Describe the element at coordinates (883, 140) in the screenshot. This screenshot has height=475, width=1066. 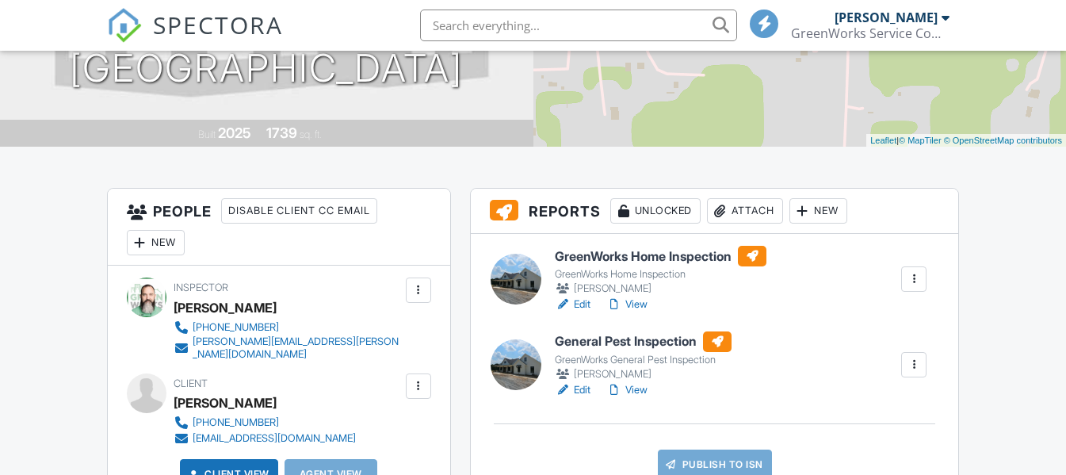
I see `a: Leaflet` at that location.